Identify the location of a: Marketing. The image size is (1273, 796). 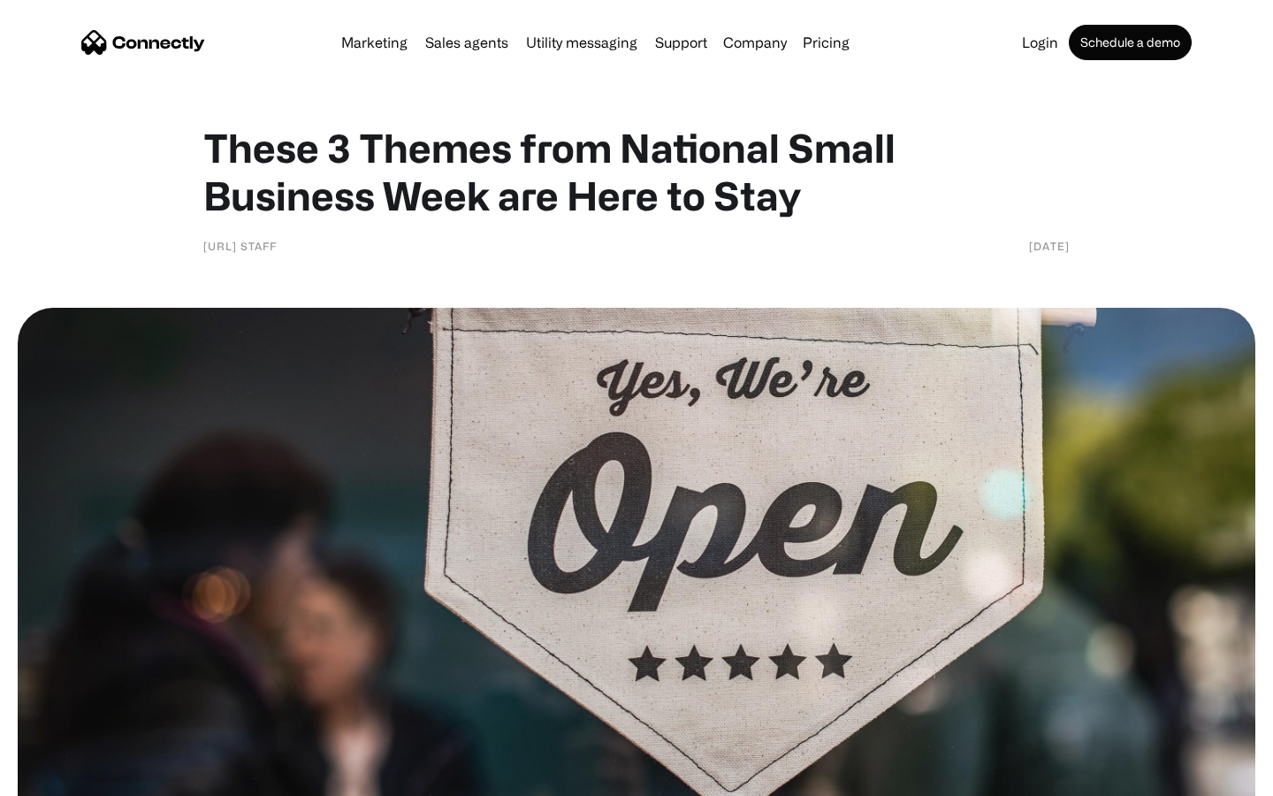
(374, 42).